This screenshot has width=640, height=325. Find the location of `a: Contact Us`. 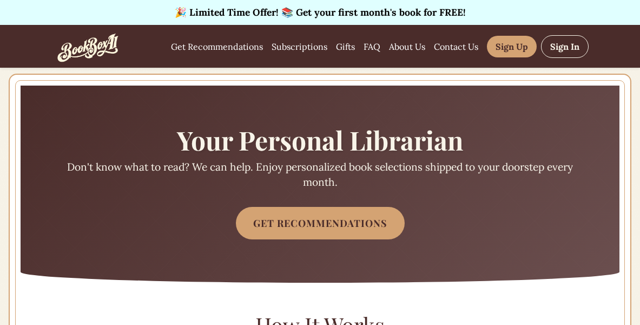

a: Contact Us is located at coordinates (456, 47).